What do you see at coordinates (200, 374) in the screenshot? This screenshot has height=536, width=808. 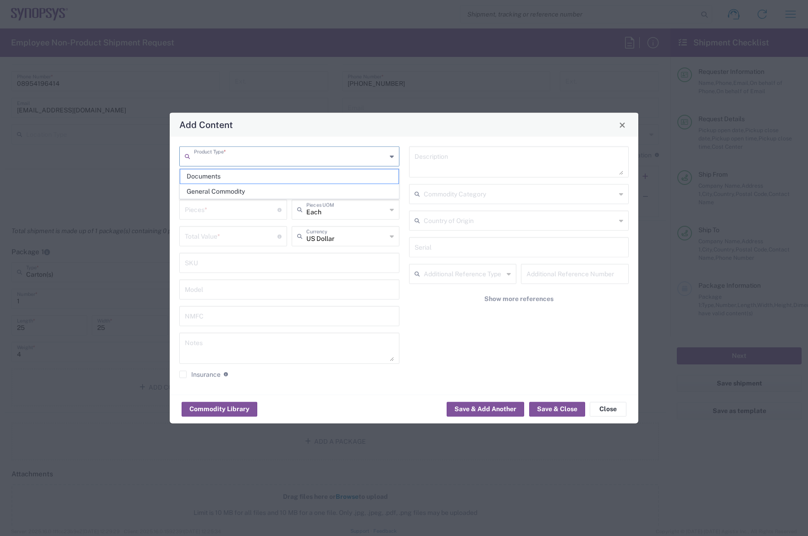 I see `label: Insurance` at bounding box center [200, 374].